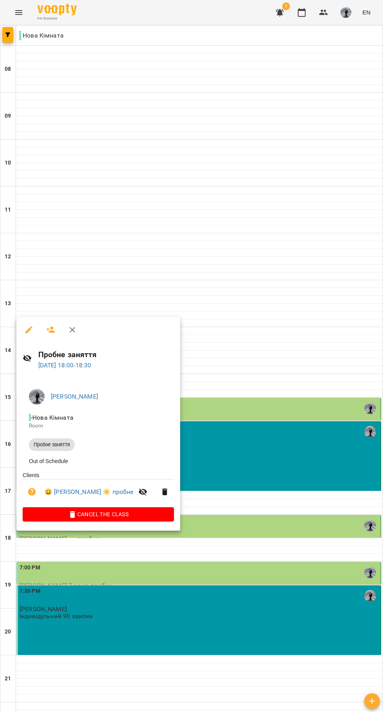 The width and height of the screenshot is (383, 712). I want to click on p: Room, so click(98, 426).